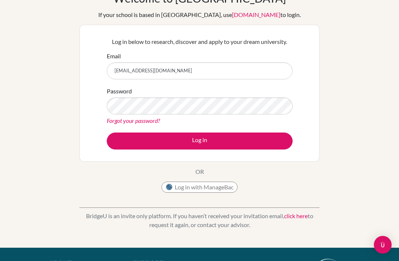 The height and width of the screenshot is (261, 399). What do you see at coordinates (296, 216) in the screenshot?
I see `a: click here` at bounding box center [296, 216].